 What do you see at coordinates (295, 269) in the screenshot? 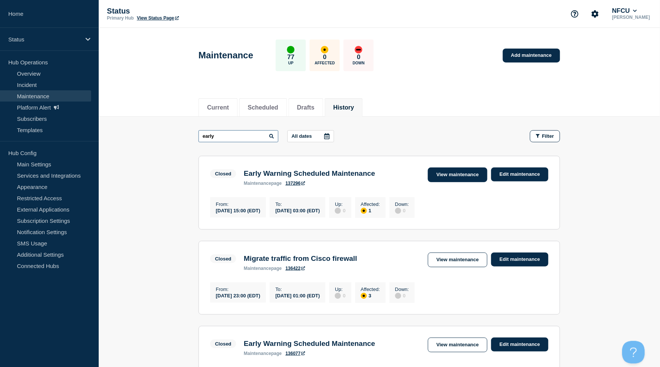
I see `a: 136422` at bounding box center [295, 269].